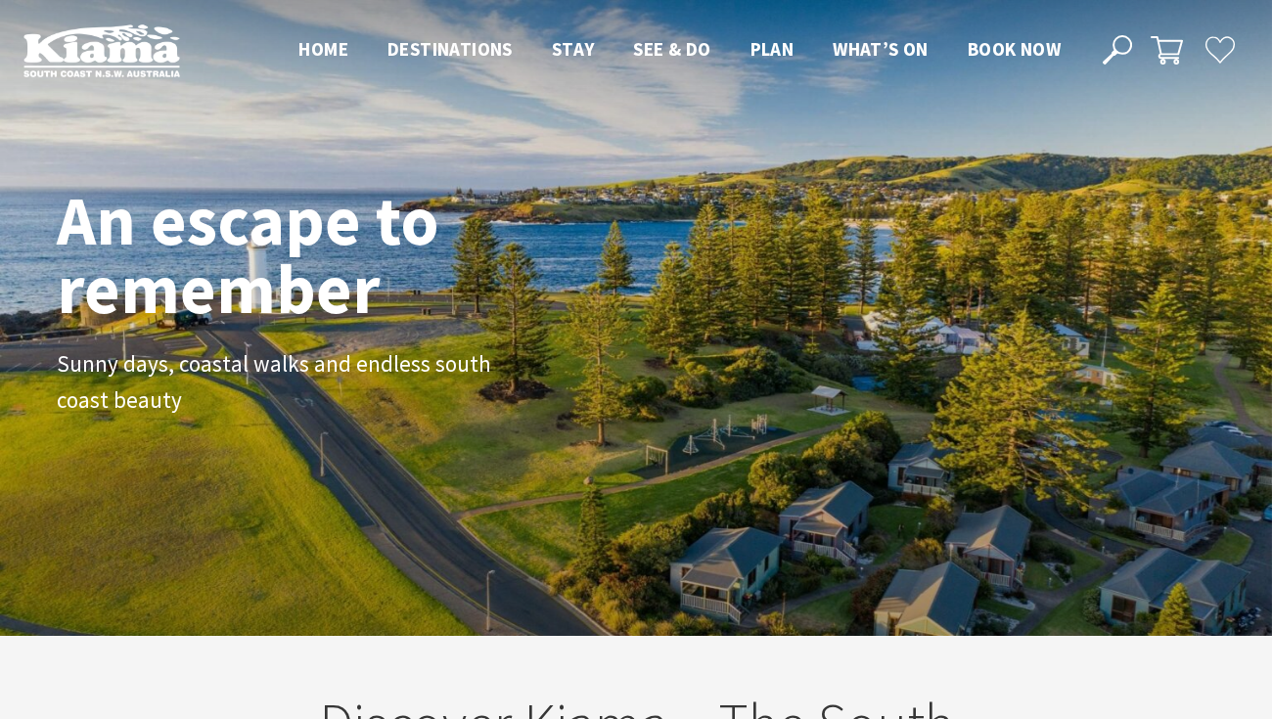 The height and width of the screenshot is (719, 1272). I want to click on span: Plan, so click(772, 49).